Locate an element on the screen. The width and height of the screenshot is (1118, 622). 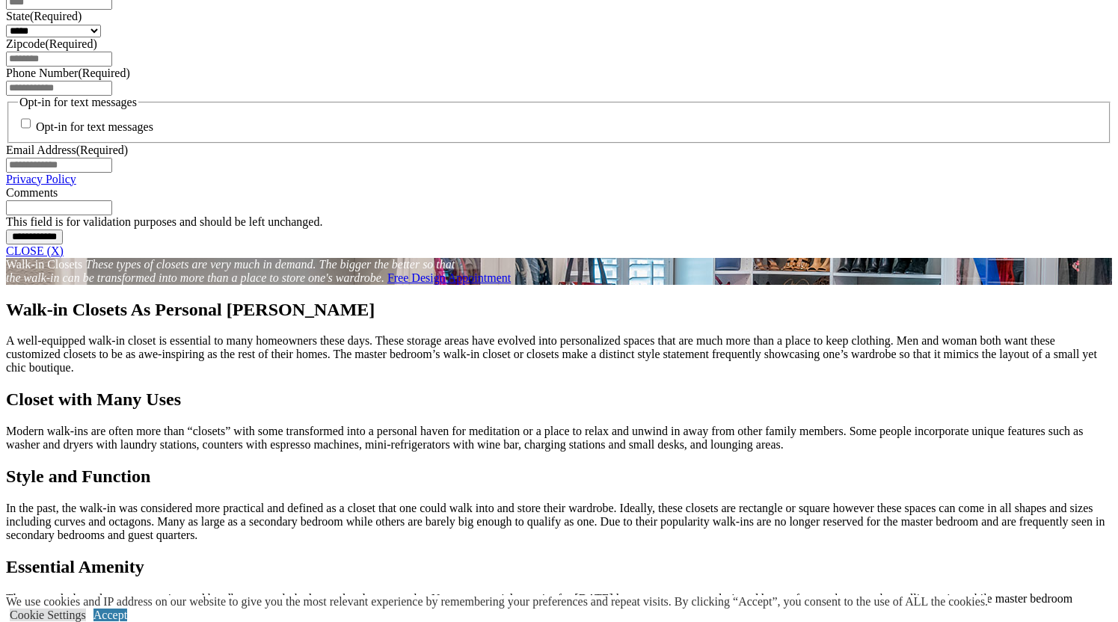
a: Free Design Appointment is located at coordinates (449, 277).